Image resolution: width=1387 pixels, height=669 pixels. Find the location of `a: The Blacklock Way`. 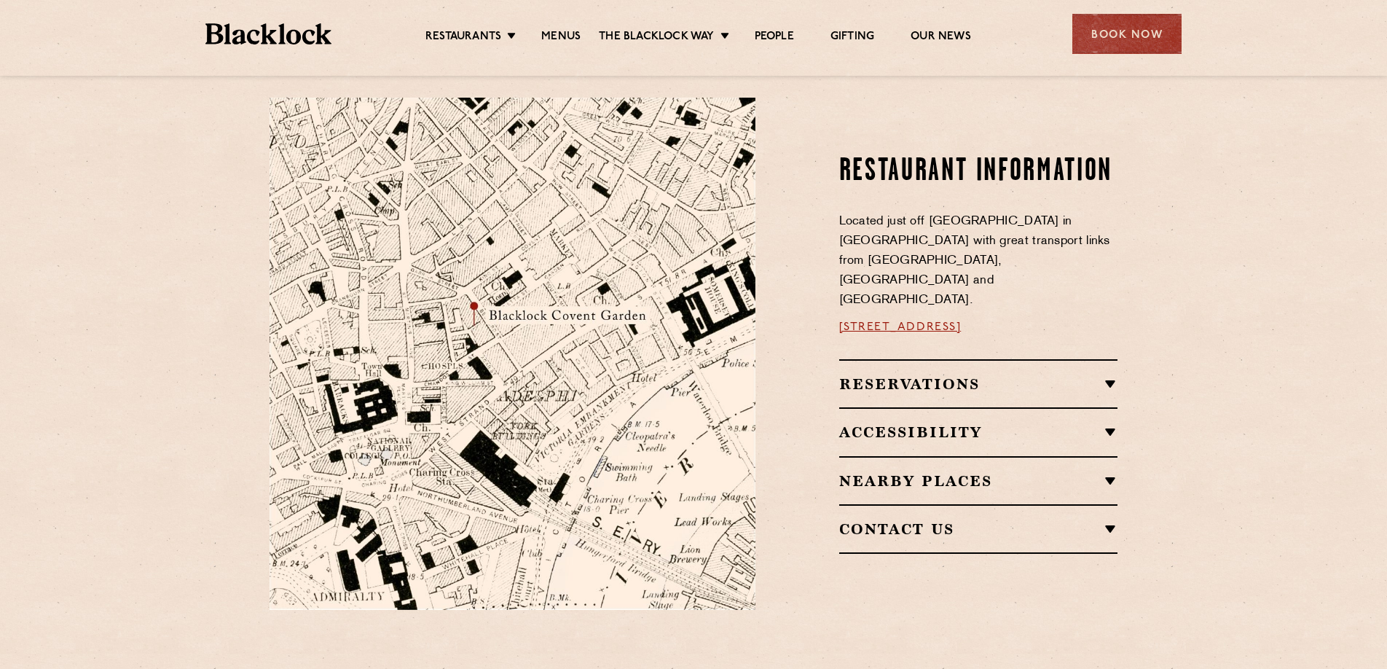

a: The Blacklock Way is located at coordinates (656, 38).